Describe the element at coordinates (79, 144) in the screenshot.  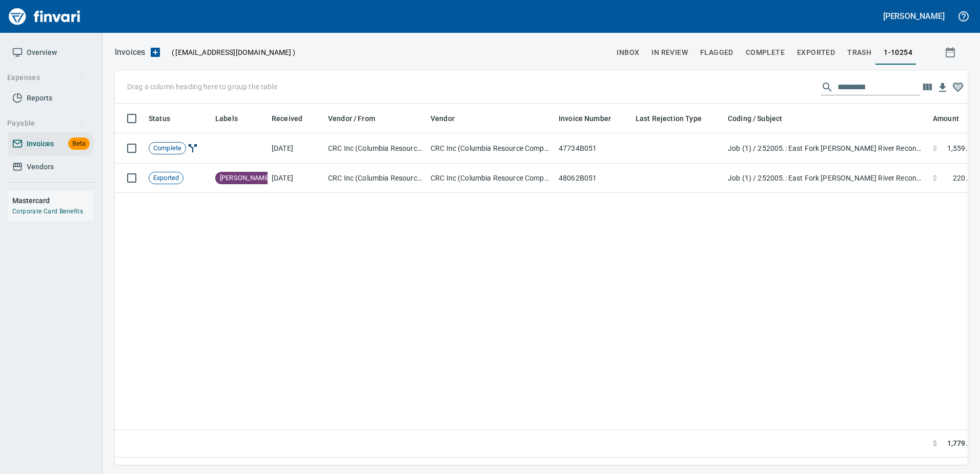
I see `span: Beta` at that location.